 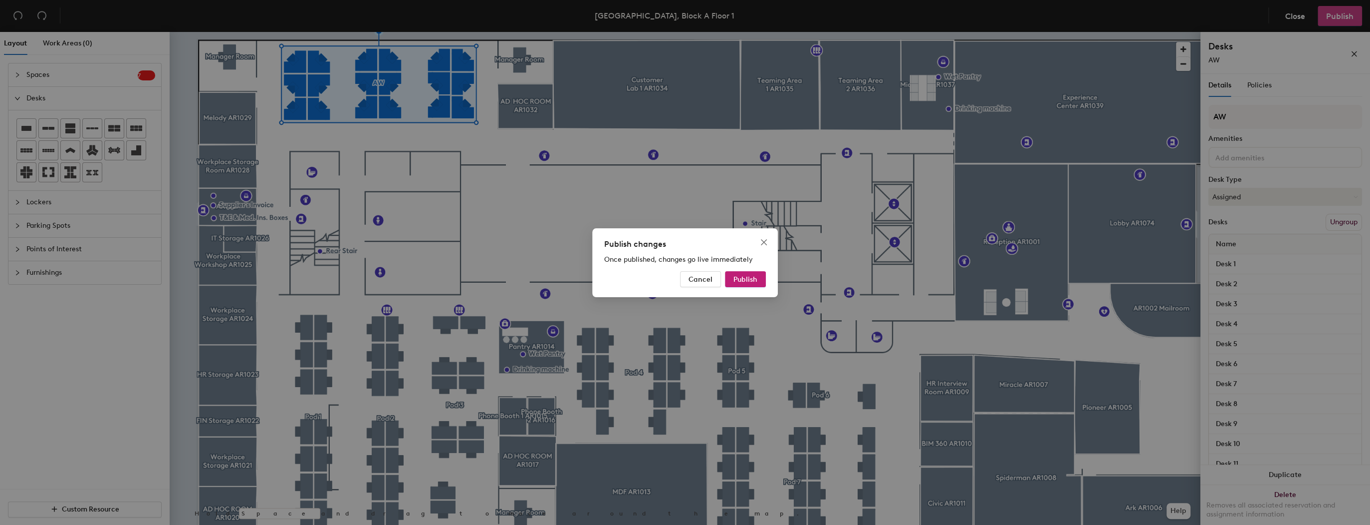 I want to click on button: Cancel, so click(x=701, y=279).